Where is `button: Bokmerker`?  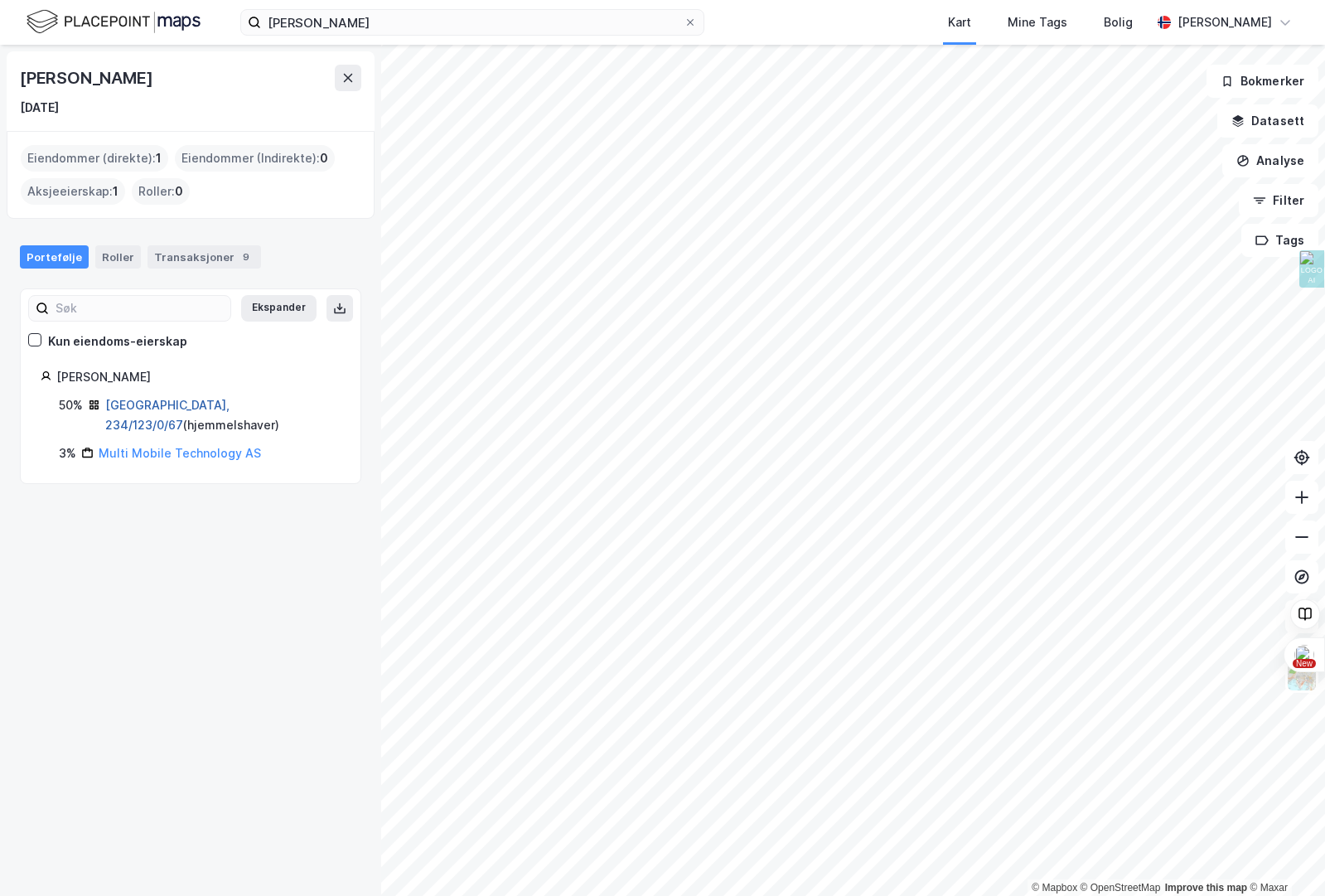 button: Bokmerker is located at coordinates (1262, 81).